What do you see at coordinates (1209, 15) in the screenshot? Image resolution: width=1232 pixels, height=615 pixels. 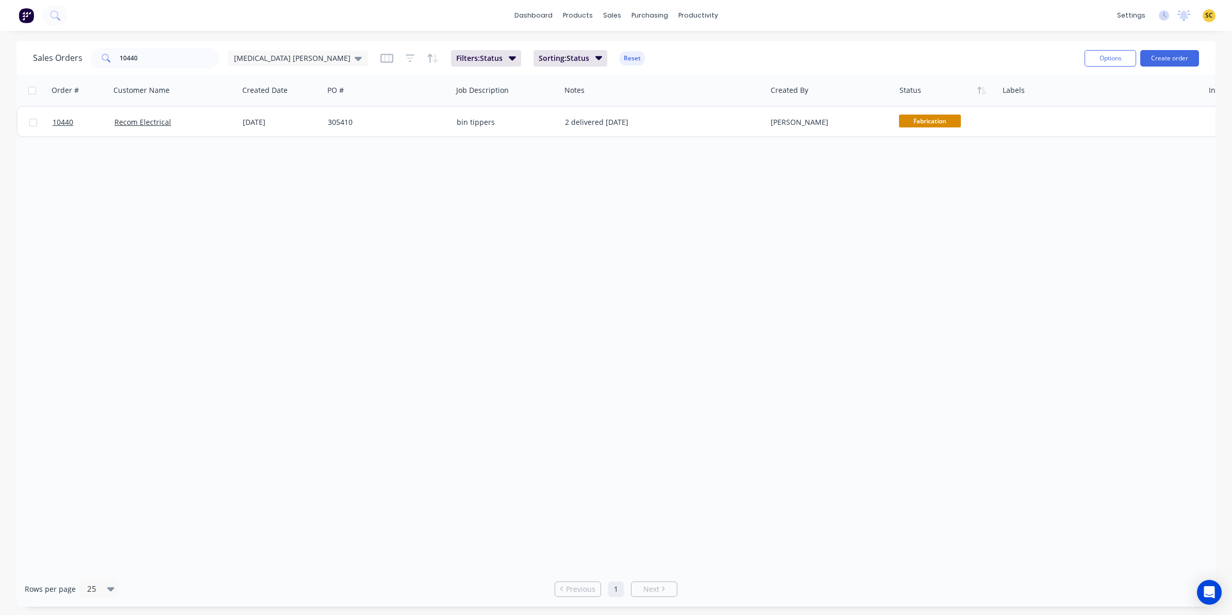 I see `span: SC` at bounding box center [1209, 15].